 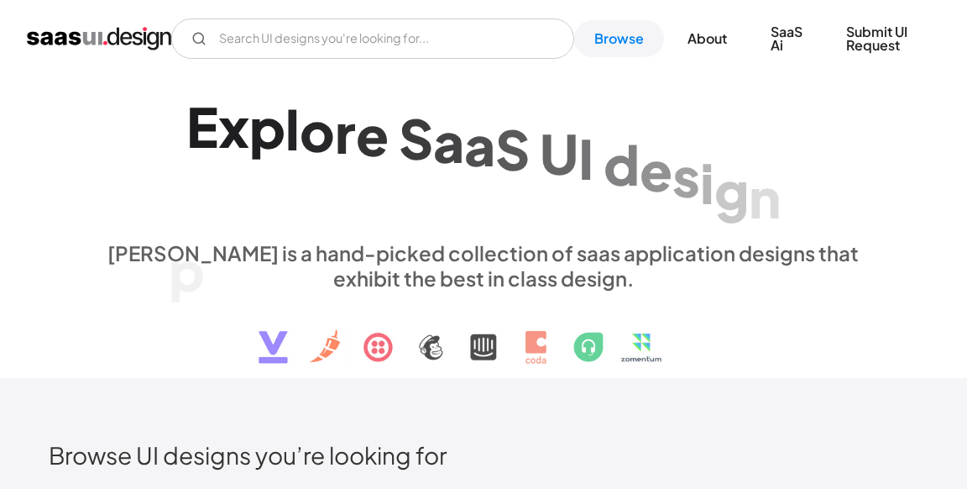 What do you see at coordinates (619, 39) in the screenshot?
I see `a: Browse` at bounding box center [619, 39].